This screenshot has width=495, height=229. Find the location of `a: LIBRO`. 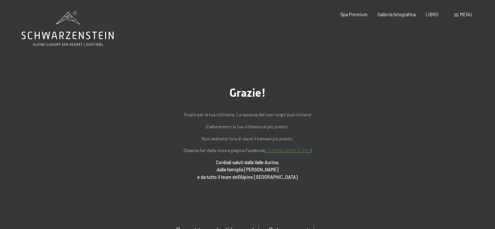

a: LIBRO is located at coordinates (432, 14).